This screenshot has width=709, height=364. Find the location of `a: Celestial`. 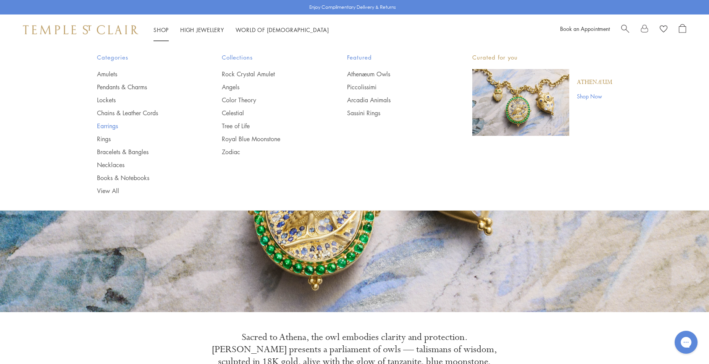

a: Celestial is located at coordinates (269, 113).